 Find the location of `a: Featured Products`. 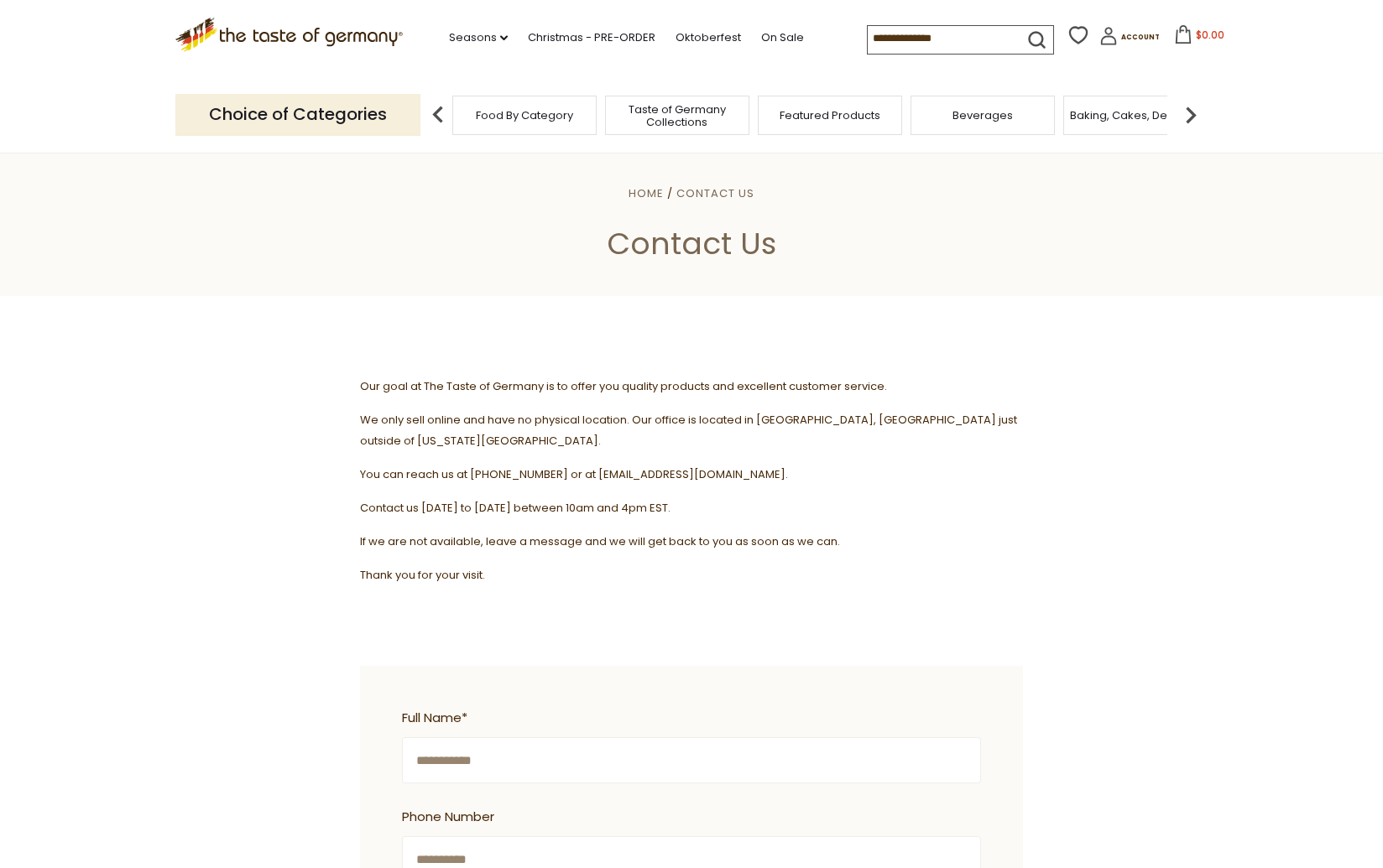

a: Featured Products is located at coordinates (830, 115).